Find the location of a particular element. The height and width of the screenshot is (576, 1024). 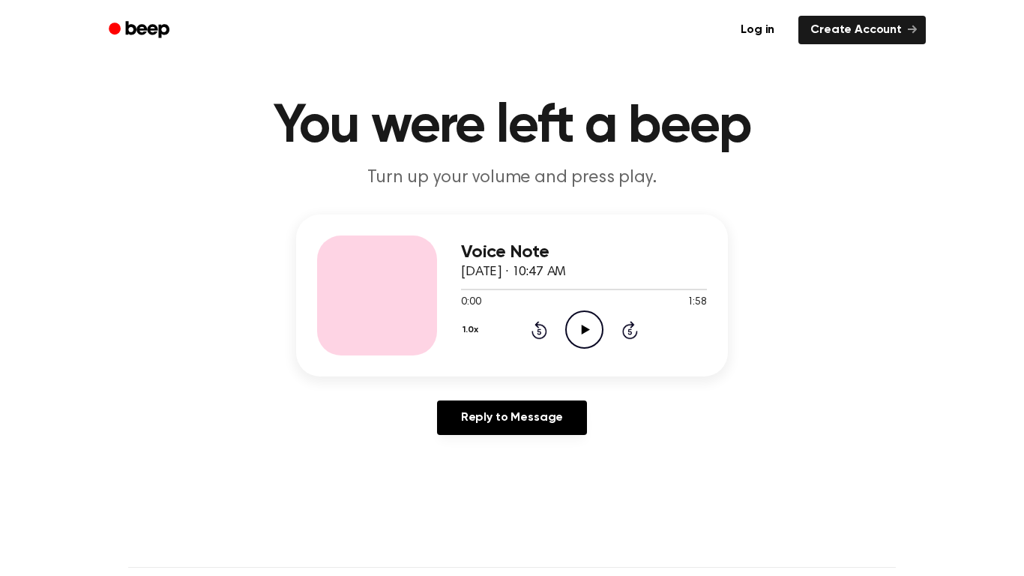

a: Log in is located at coordinates (757, 30).